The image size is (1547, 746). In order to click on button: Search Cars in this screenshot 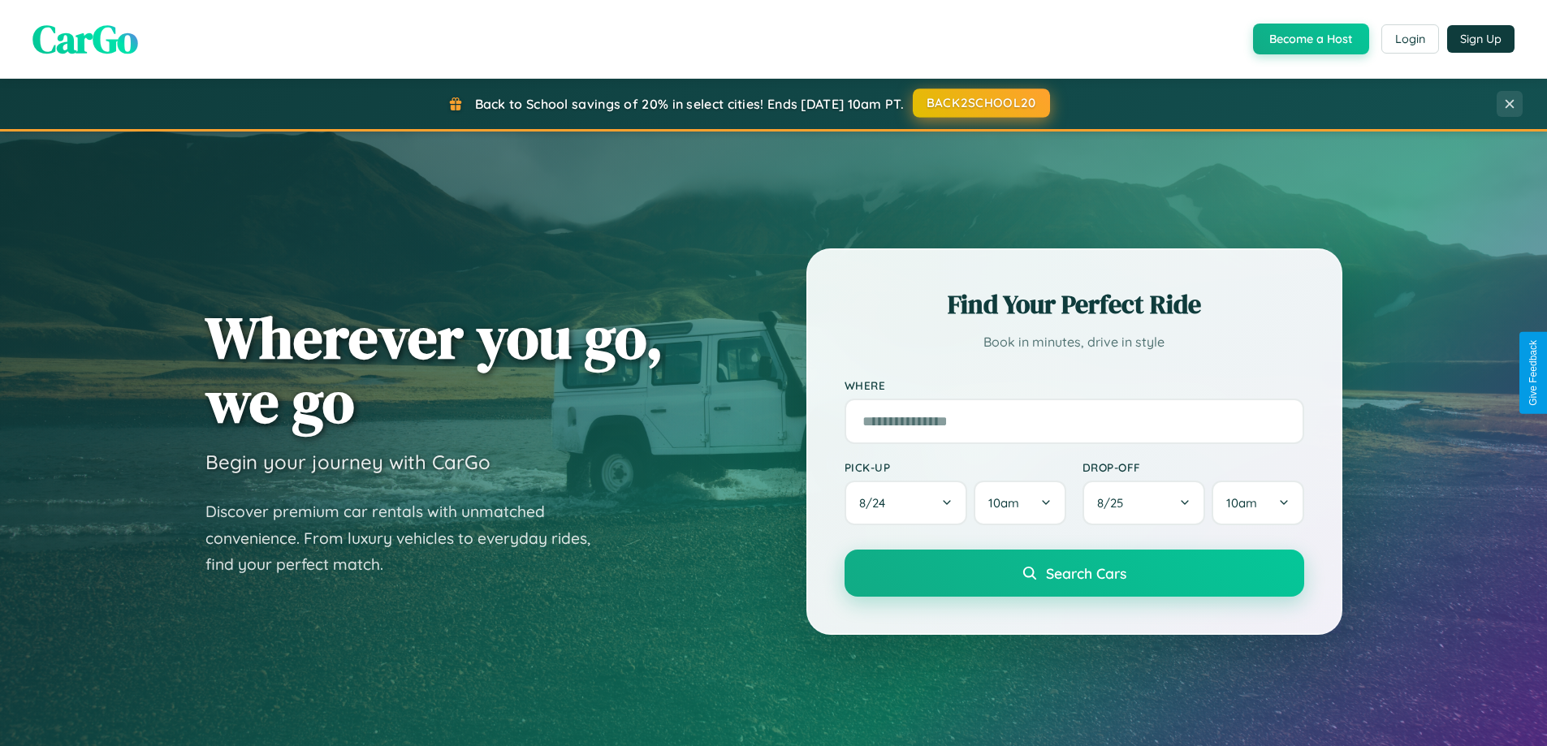, I will do `click(1074, 573)`.